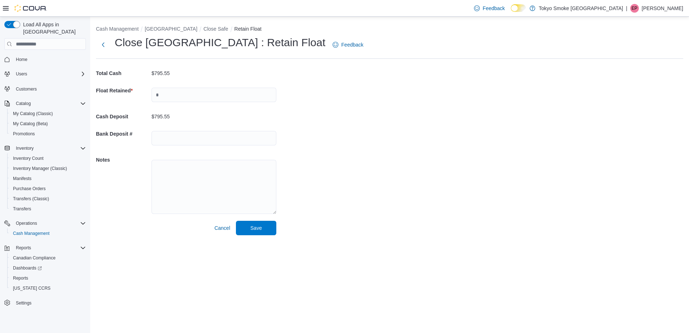 The height and width of the screenshot is (333, 689). What do you see at coordinates (123, 134) in the screenshot?
I see `h5: Bank Deposit #` at bounding box center [123, 134].